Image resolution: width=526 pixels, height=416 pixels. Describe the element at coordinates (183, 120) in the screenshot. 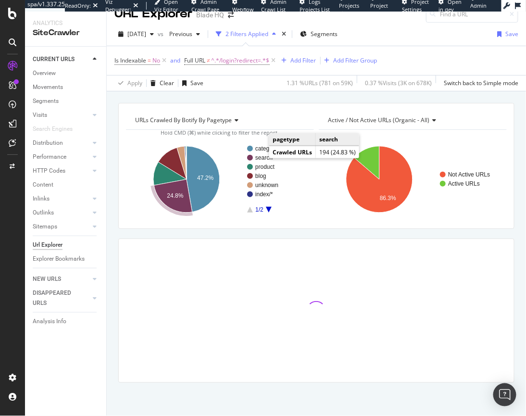

I see `span: URLs Crawled By Botify By pagetype` at that location.